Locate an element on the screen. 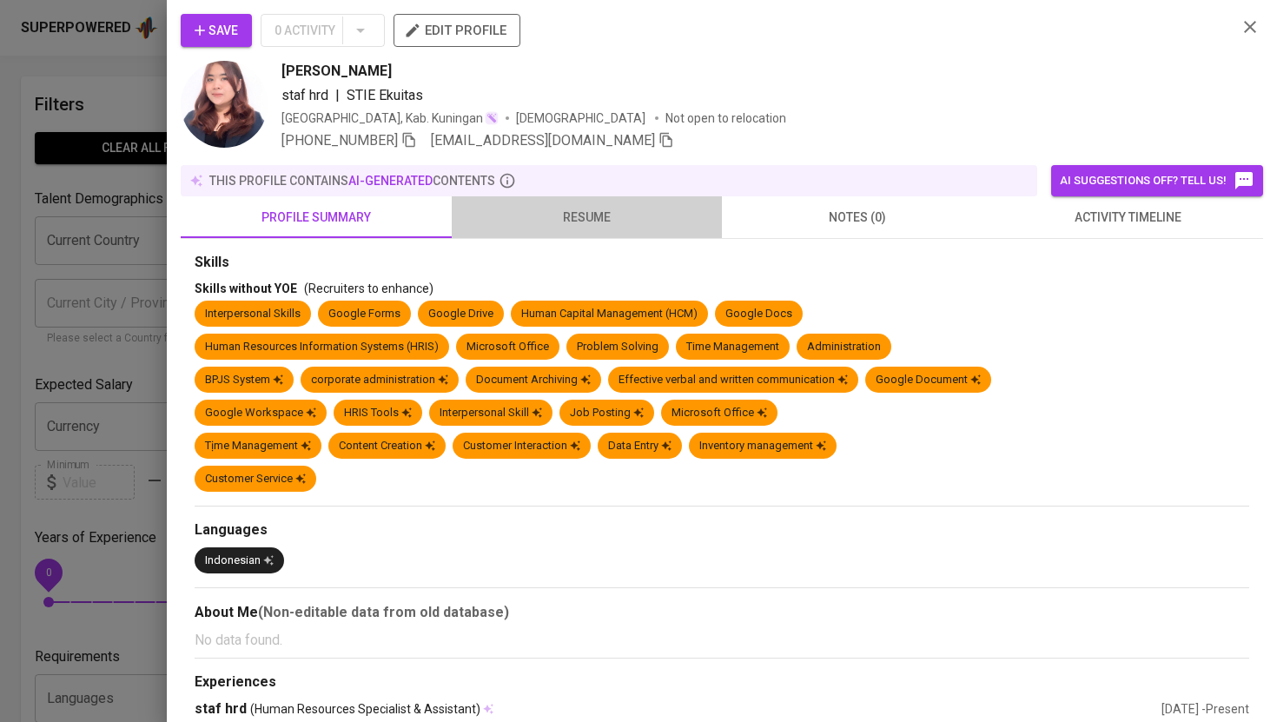  div: Administration is located at coordinates (844, 347).